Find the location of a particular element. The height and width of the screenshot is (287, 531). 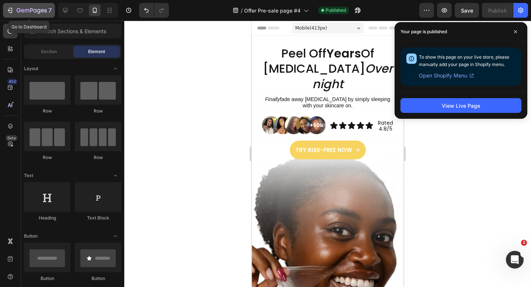

span: Offer Pre-sale page #4 is located at coordinates (272, 10).